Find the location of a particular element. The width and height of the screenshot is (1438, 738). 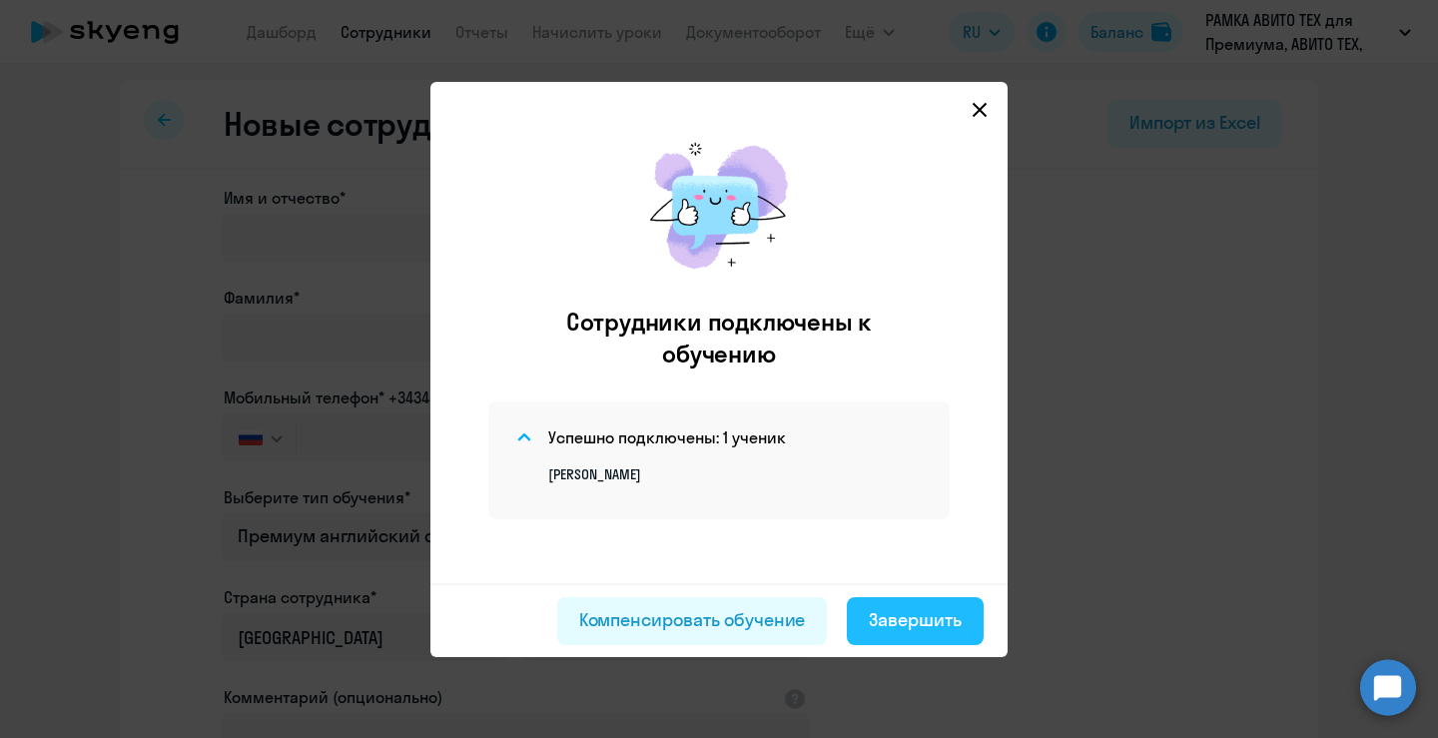

div: Завершить is located at coordinates (915, 620).